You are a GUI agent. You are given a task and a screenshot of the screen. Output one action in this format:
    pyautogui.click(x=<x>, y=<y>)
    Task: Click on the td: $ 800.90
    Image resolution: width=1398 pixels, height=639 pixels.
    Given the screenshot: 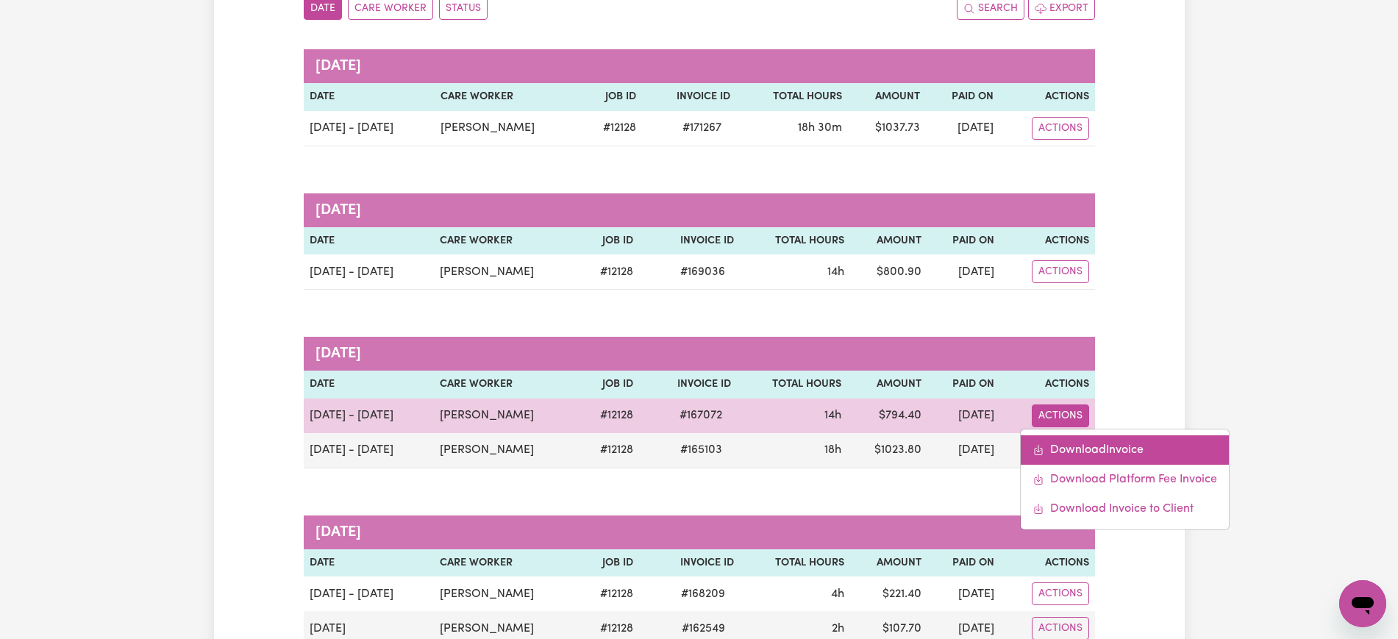 What is the action you would take?
    pyautogui.click(x=888, y=272)
    